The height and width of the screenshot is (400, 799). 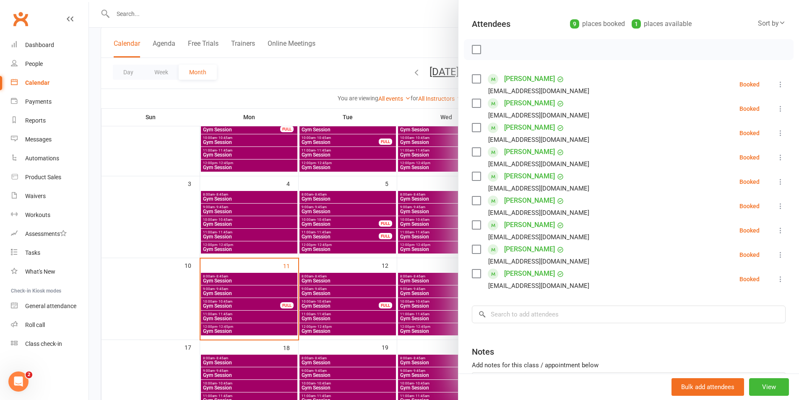 I want to click on a: Calendar, so click(x=49, y=83).